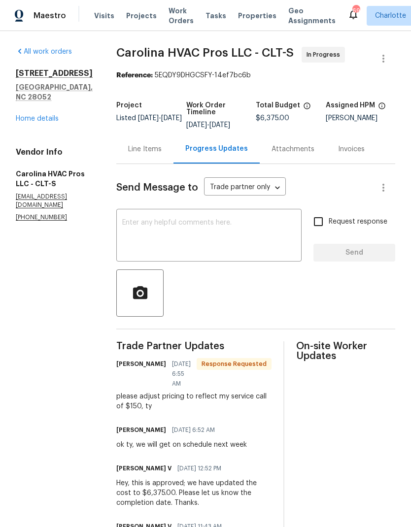 This screenshot has height=527, width=411. I want to click on span: $6,375.00, so click(273, 118).